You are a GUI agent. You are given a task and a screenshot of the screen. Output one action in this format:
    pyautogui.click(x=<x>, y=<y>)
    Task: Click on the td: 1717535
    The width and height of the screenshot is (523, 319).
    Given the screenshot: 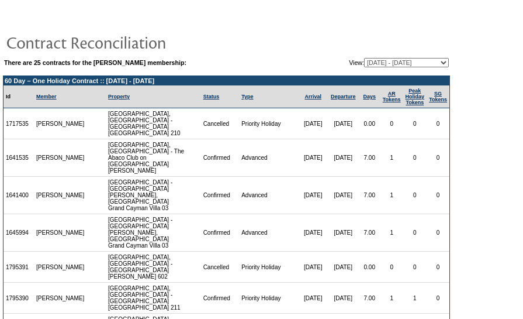 What is the action you would take?
    pyautogui.click(x=19, y=123)
    